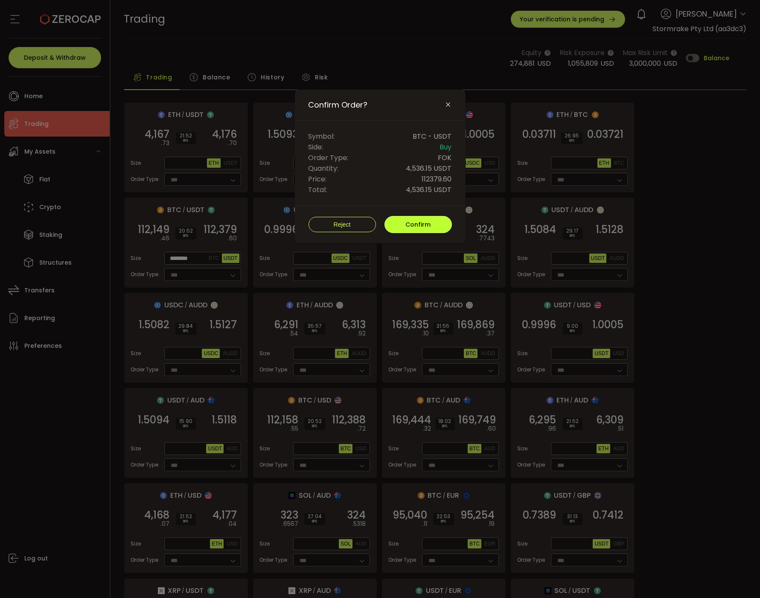 The image size is (760, 598). Describe the element at coordinates (338, 105) in the screenshot. I see `span: Confirm Order?` at that location.